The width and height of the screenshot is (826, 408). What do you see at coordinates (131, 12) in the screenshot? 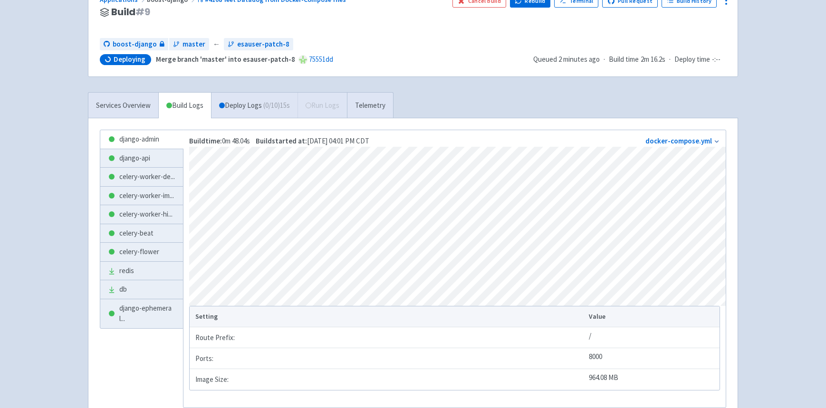
I see `span: Build` at bounding box center [131, 12].